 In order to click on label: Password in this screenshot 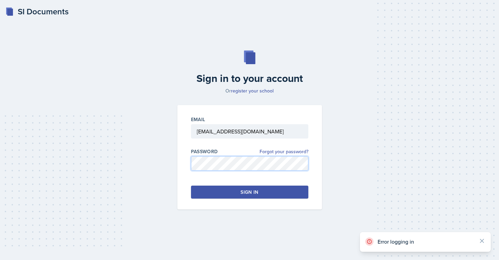, I will do `click(204, 152)`.